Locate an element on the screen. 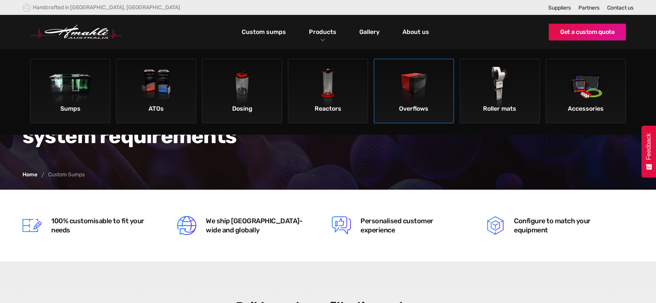 The height and width of the screenshot is (303, 656). h5: 100% customisable to fit your needs is located at coordinates (103, 226).